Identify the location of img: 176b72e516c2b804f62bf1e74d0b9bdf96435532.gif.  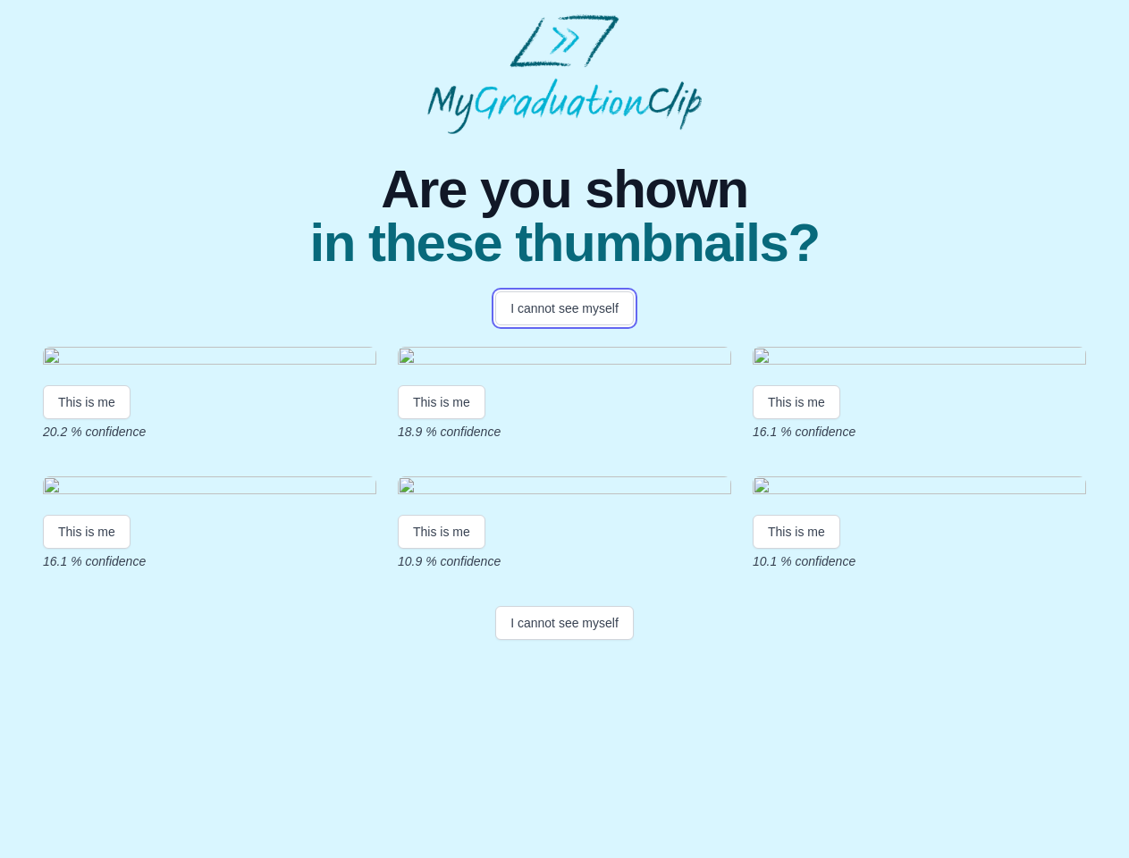
(919, 359).